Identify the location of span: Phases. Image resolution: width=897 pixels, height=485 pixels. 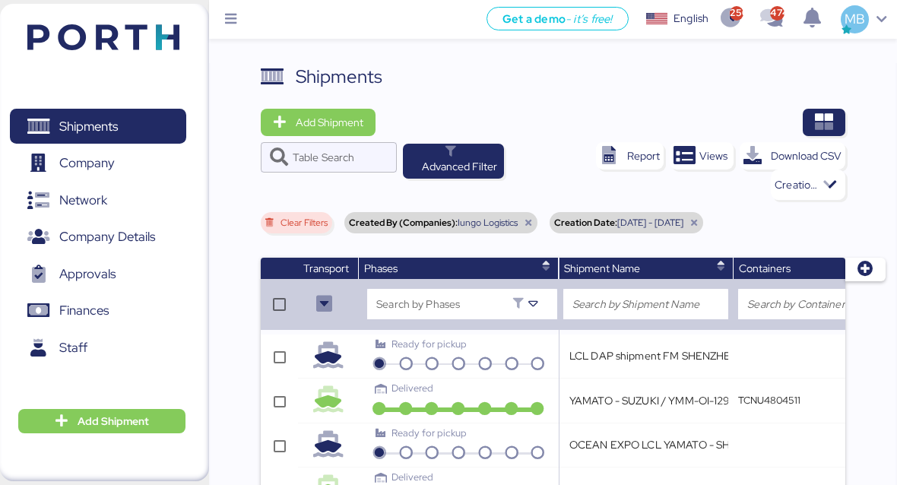
(381, 268).